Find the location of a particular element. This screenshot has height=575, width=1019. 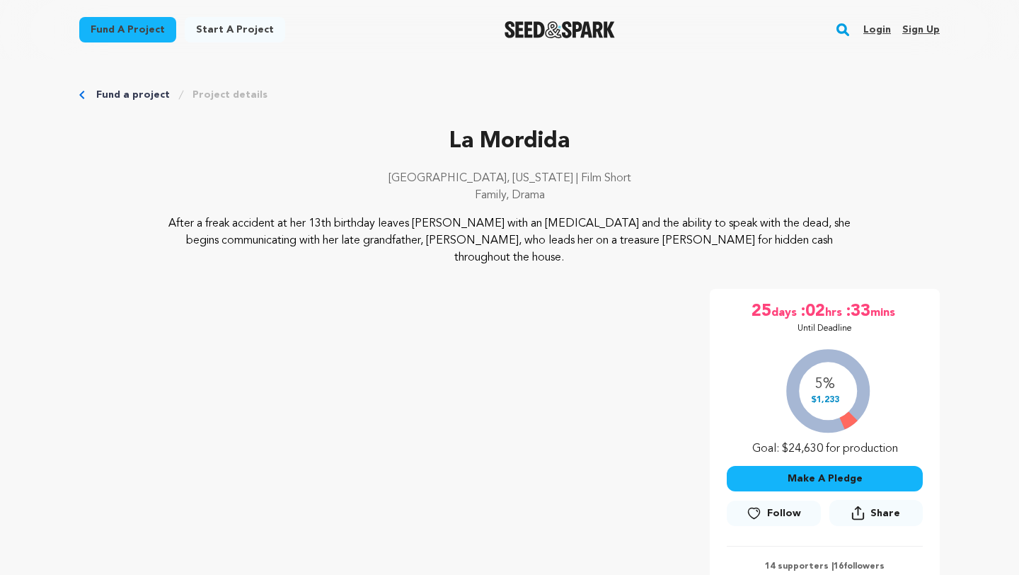

p: La Mordida is located at coordinates (510, 142).